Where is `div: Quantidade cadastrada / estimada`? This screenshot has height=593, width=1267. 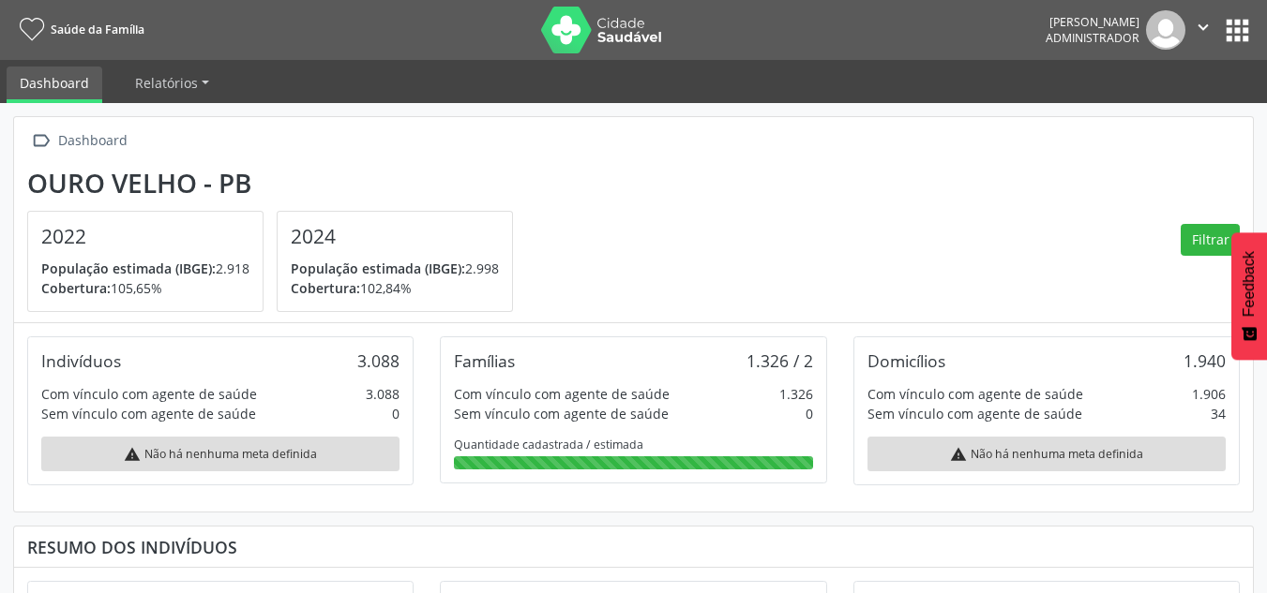 div: Quantidade cadastrada / estimada is located at coordinates (633, 444).